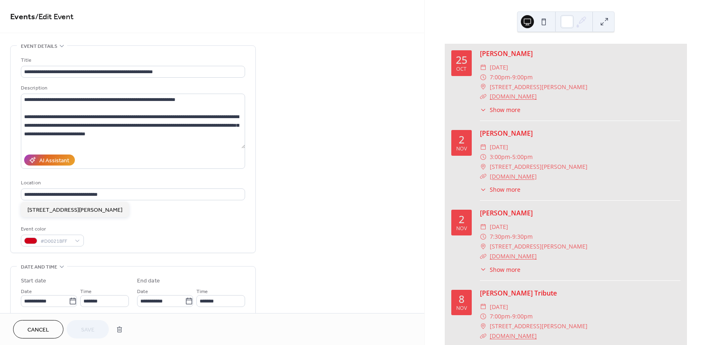 The image size is (707, 345). I want to click on div: 25, so click(461, 60).